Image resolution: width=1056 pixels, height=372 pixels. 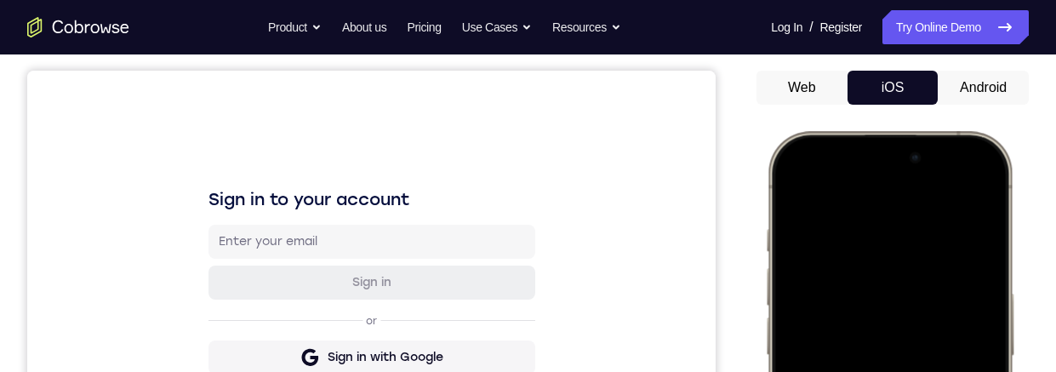 I want to click on button: Resources, so click(x=586, y=27).